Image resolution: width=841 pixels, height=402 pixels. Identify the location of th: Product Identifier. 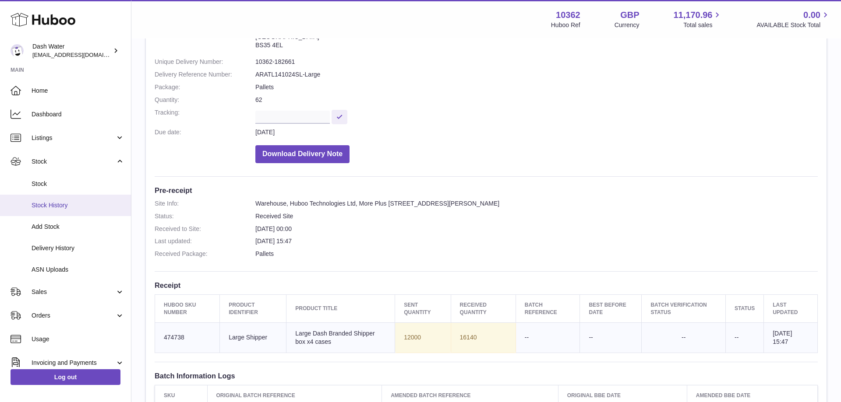
(253, 309).